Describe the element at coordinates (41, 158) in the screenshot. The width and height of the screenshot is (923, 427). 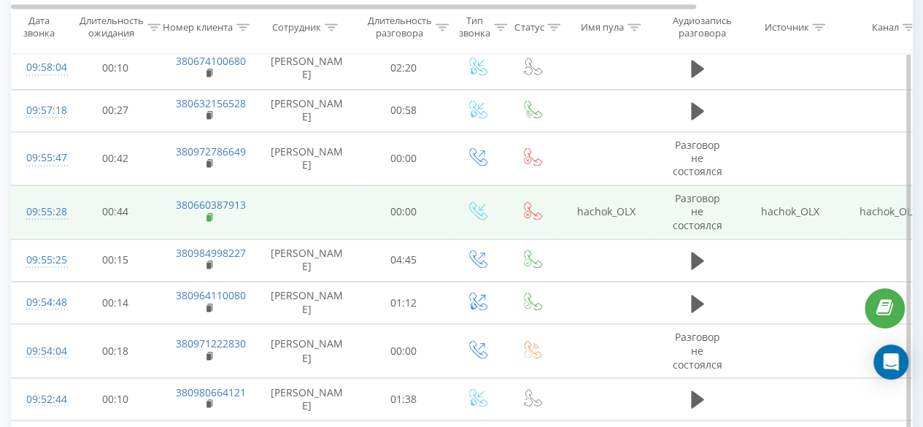
I see `div: 09:55:47` at that location.